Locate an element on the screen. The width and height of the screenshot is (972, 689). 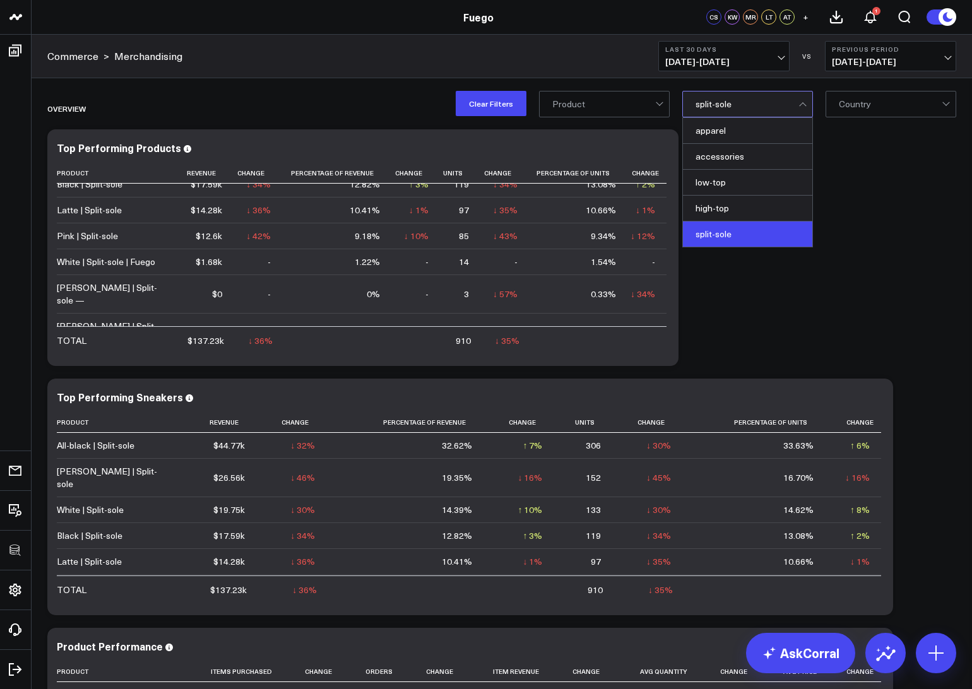
div: CS is located at coordinates (714, 17).